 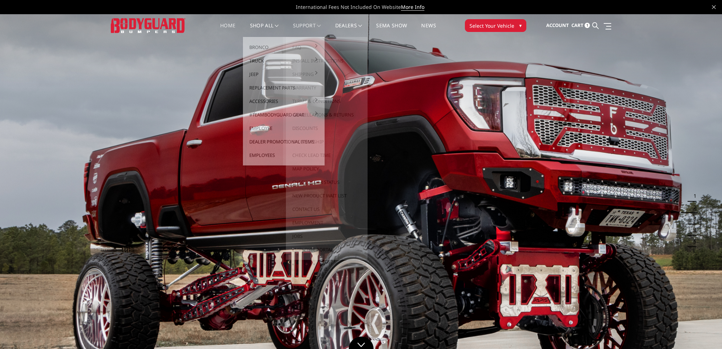 What do you see at coordinates (412, 7) in the screenshot?
I see `a: More Info` at bounding box center [412, 7].